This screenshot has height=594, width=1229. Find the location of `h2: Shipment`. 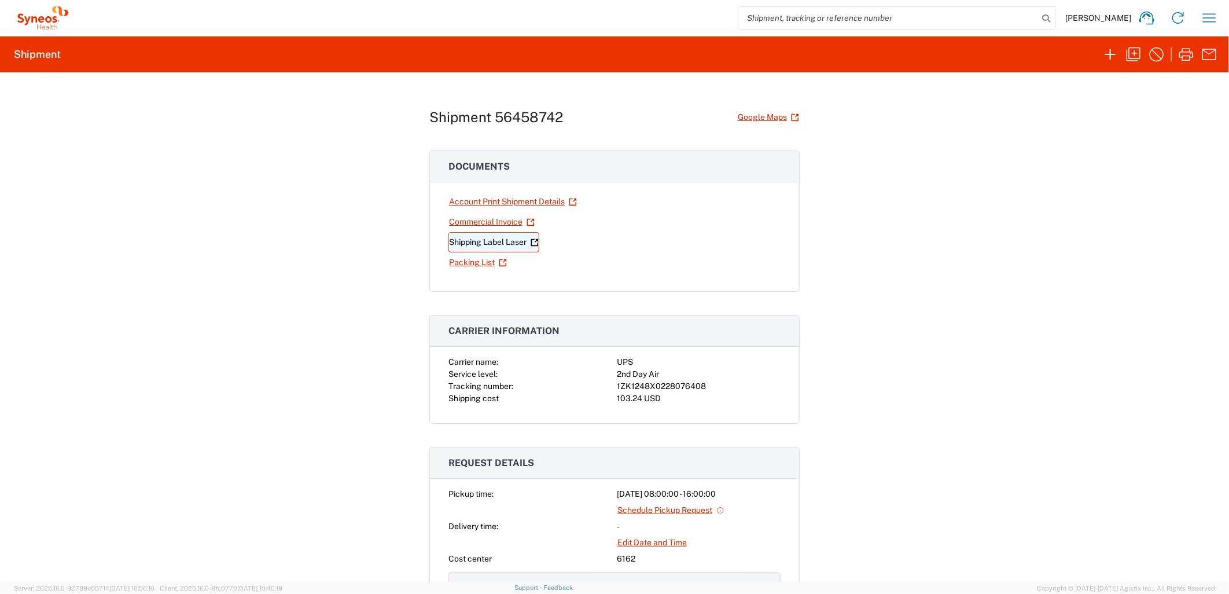

h2: Shipment is located at coordinates (37, 54).